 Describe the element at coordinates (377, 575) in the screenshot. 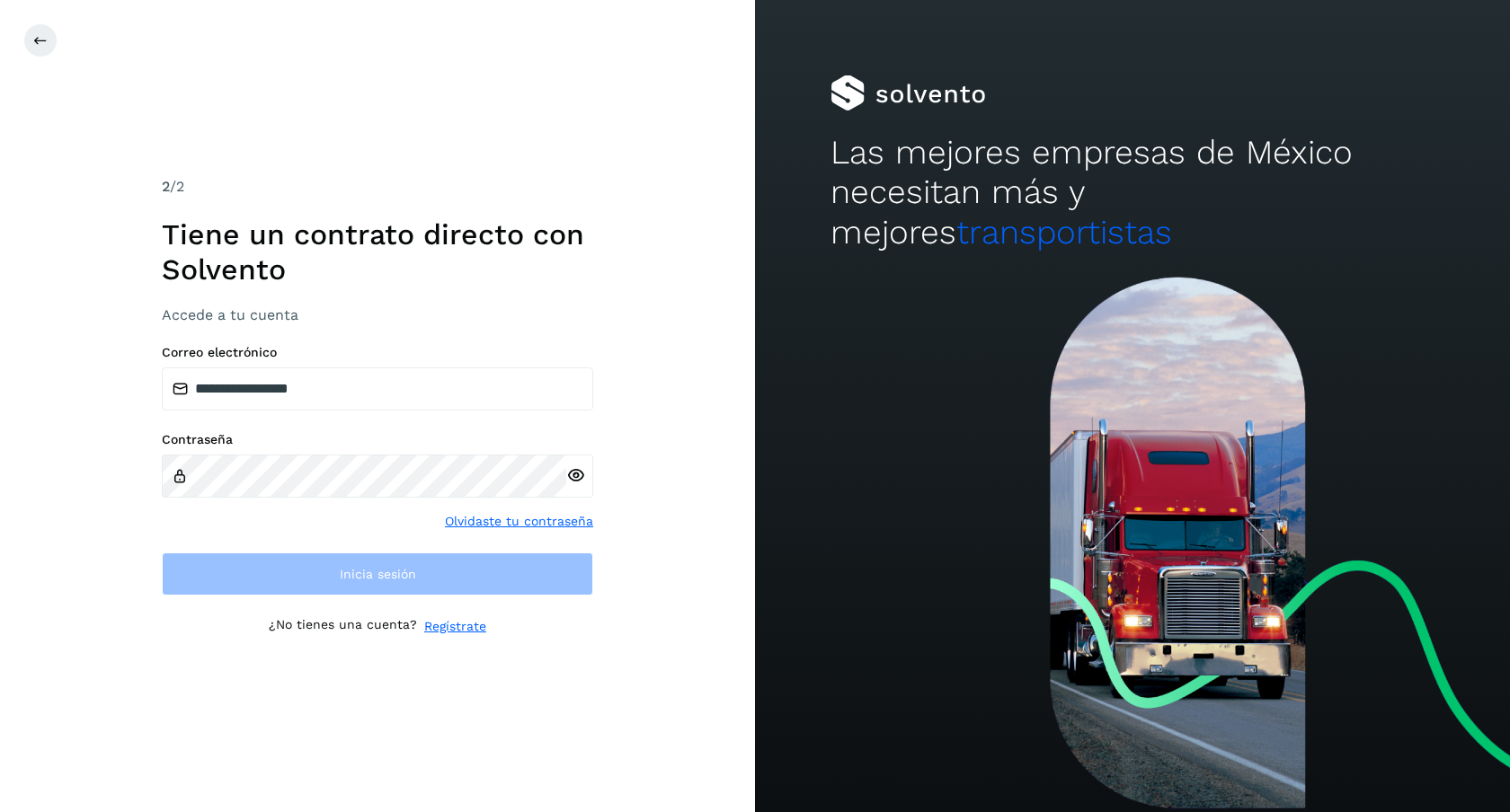

I see `span: Inicia sesión` at that location.